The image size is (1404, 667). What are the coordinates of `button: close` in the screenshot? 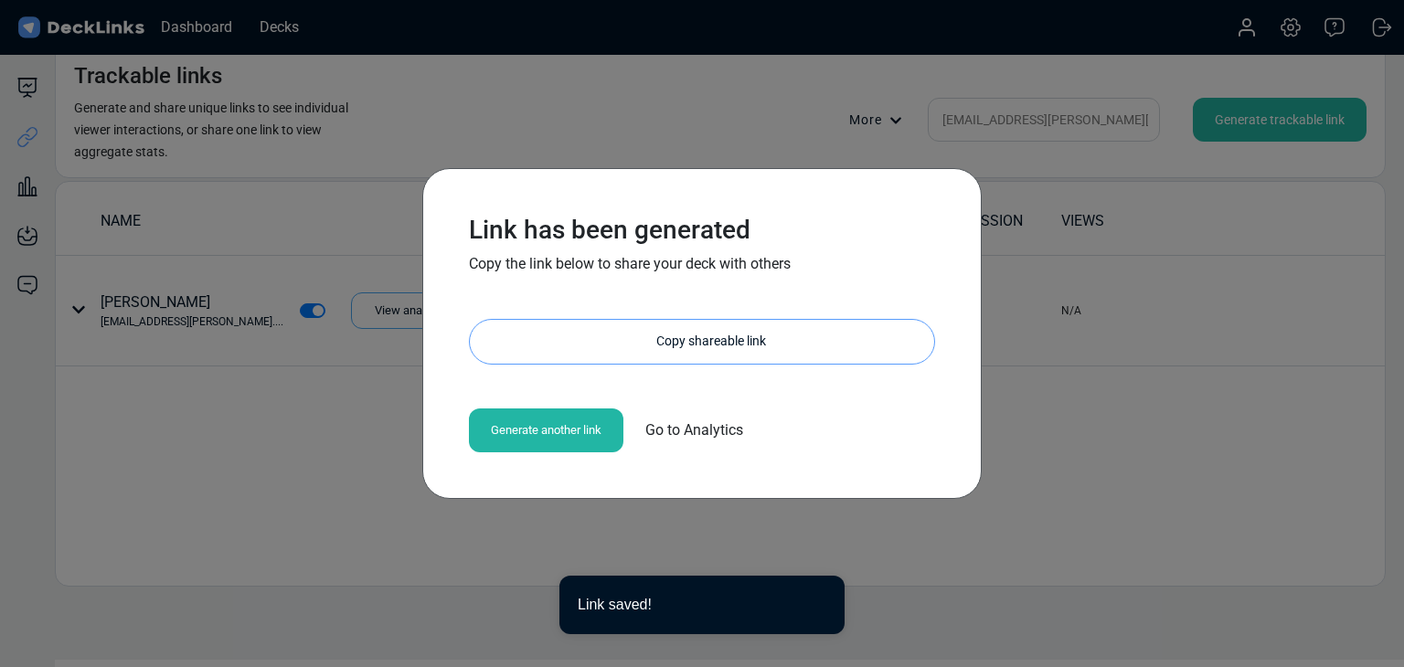 It's located at (821, 603).